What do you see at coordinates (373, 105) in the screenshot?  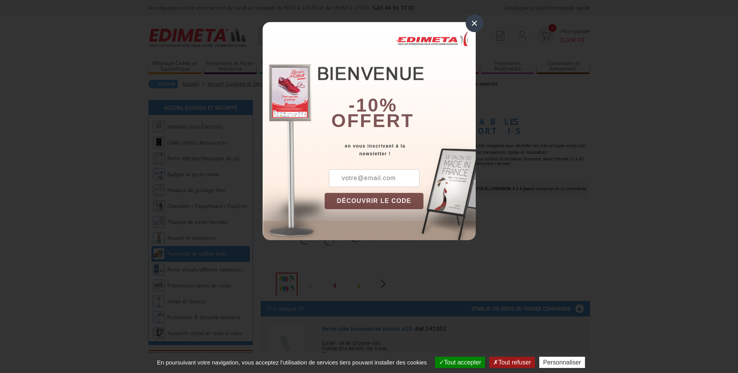 I see `b: -10%` at bounding box center [373, 105].